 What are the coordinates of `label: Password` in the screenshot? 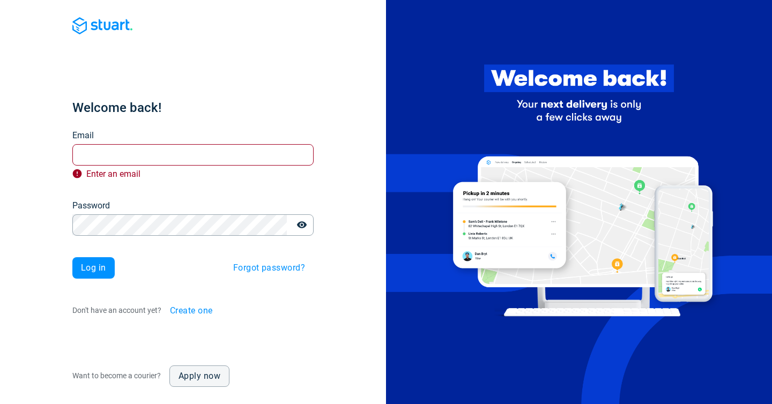 It's located at (91, 206).